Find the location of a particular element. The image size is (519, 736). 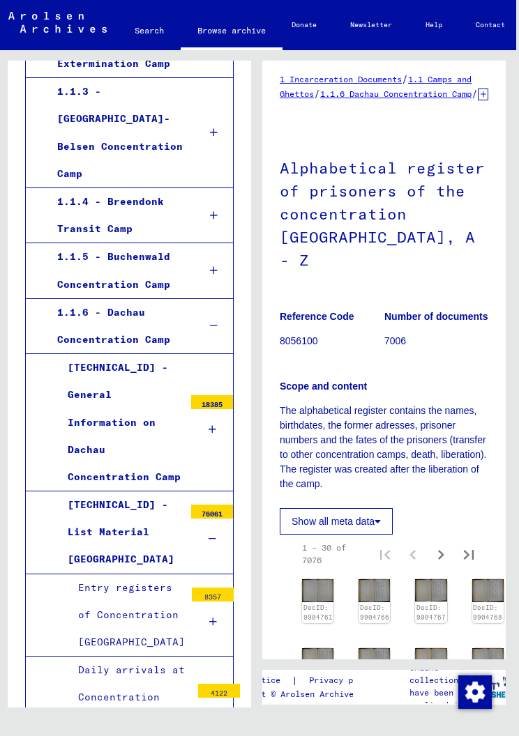

img: Change consent is located at coordinates (475, 692).